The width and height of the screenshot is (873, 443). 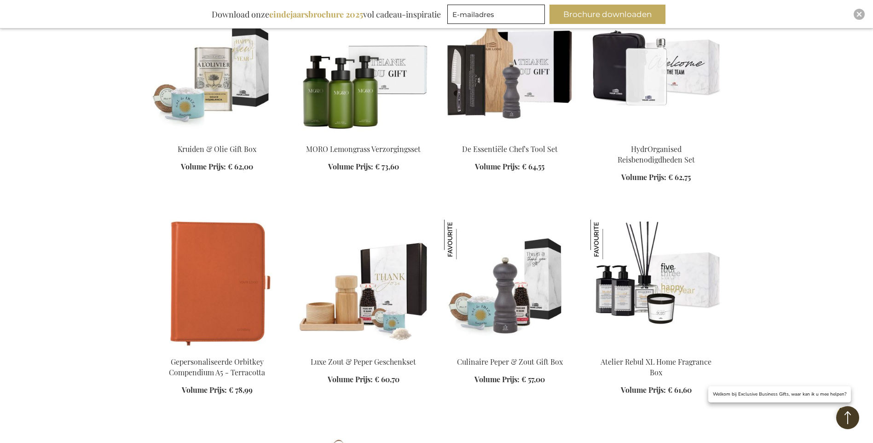 I want to click on a: Atelier Rebul XL Home Fragrance Box, so click(x=656, y=367).